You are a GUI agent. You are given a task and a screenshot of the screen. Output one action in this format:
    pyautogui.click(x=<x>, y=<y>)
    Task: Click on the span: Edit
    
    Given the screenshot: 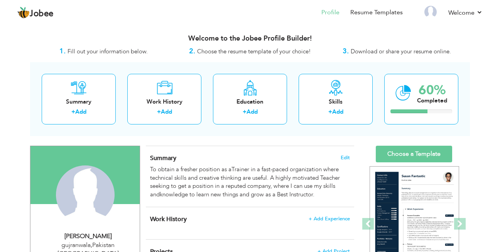 What is the action you would take?
    pyautogui.click(x=345, y=157)
    